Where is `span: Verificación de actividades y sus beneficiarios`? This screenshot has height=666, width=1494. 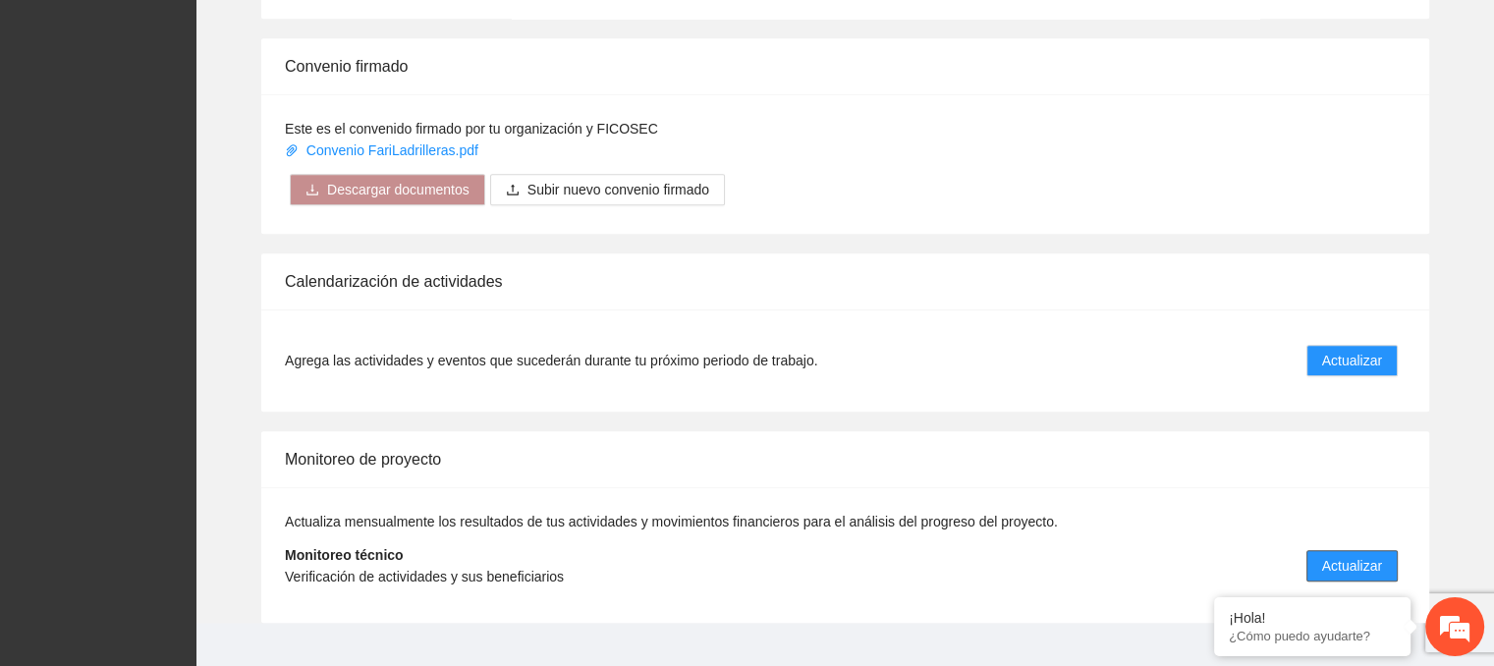
span: Verificación de actividades y sus beneficiarios is located at coordinates (424, 577).